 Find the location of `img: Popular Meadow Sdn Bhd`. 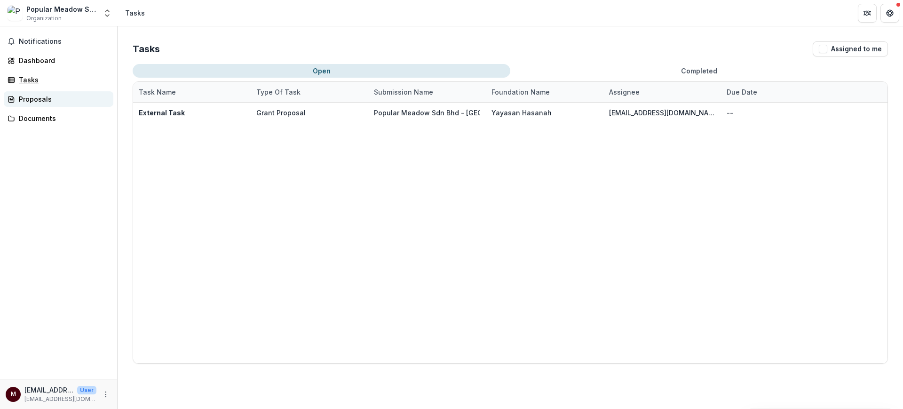

img: Popular Meadow Sdn Bhd is located at coordinates (15, 13).